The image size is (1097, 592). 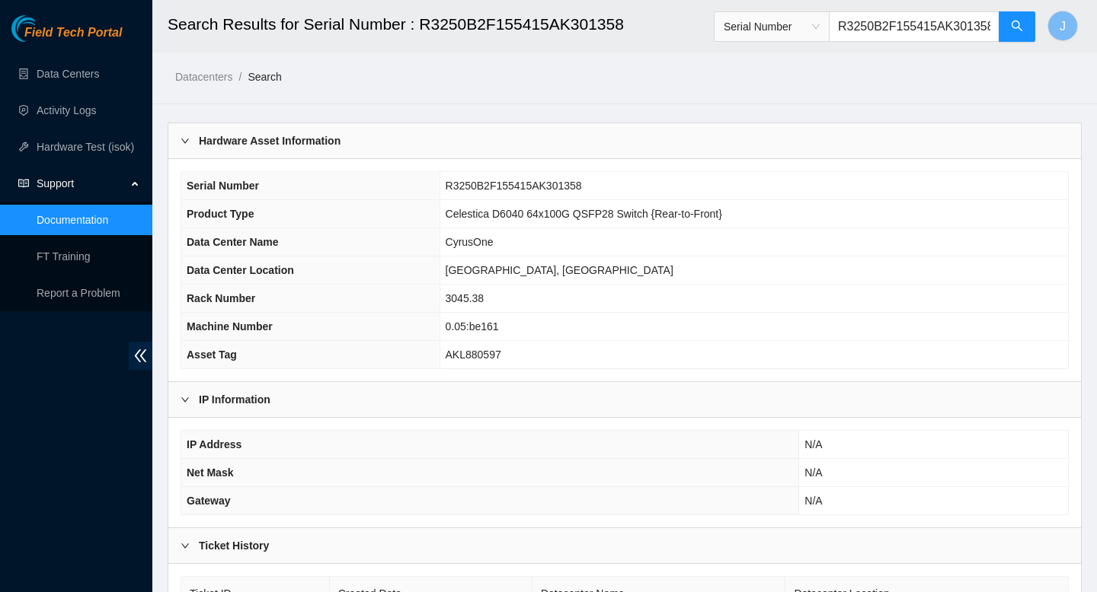 I want to click on span: Product Type, so click(x=220, y=214).